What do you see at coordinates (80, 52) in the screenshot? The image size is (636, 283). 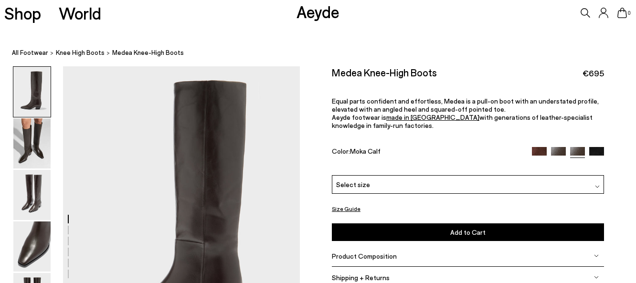 I see `a: knee high boots` at bounding box center [80, 52].